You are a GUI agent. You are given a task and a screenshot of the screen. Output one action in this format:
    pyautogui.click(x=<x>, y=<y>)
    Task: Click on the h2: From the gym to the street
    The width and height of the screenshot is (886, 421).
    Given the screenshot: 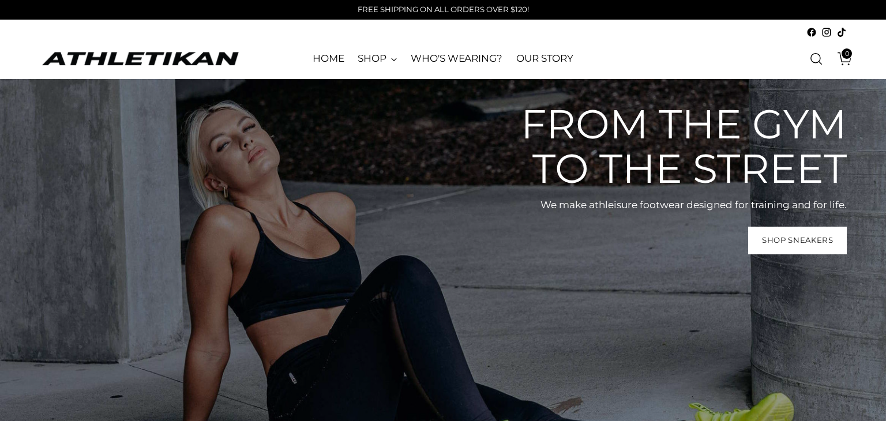 What is the action you would take?
    pyautogui.click(x=674, y=147)
    